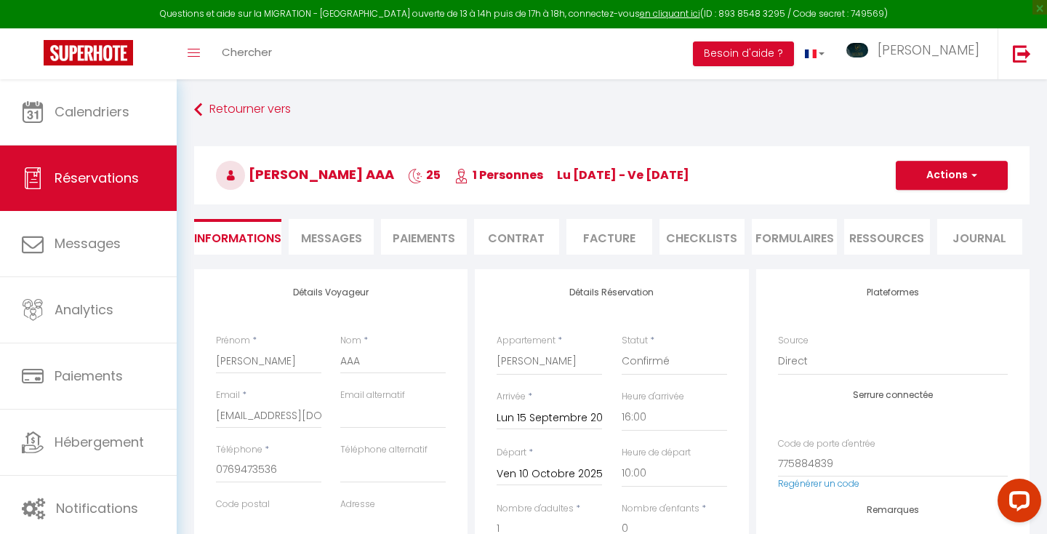  Describe the element at coordinates (511, 452) in the screenshot. I see `label: Départ` at that location.